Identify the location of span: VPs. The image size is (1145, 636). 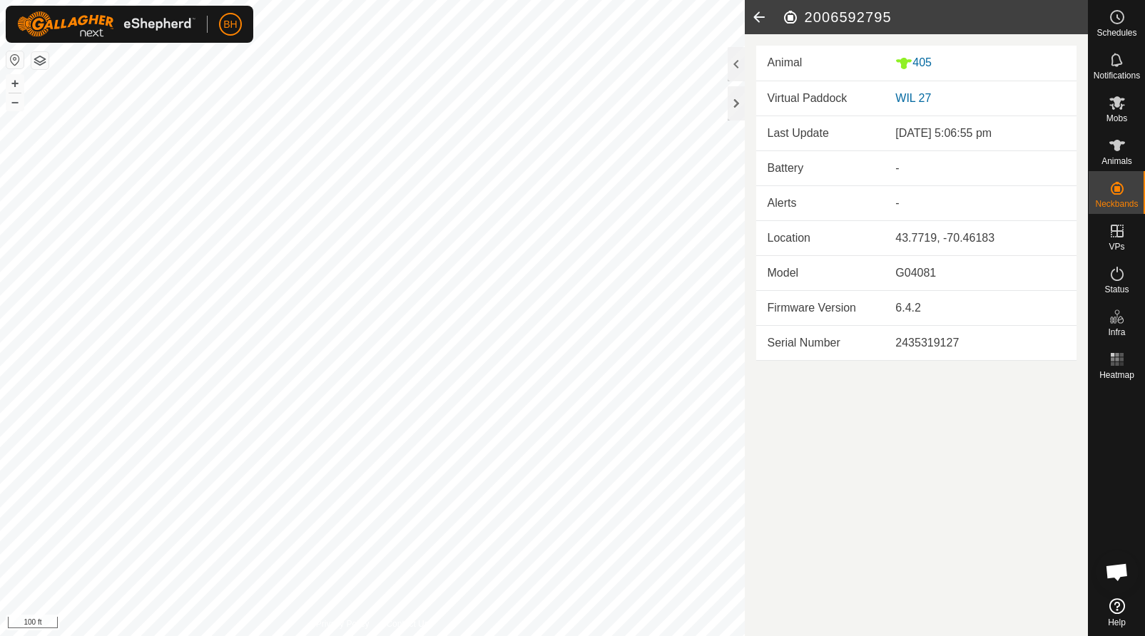
(1116, 247).